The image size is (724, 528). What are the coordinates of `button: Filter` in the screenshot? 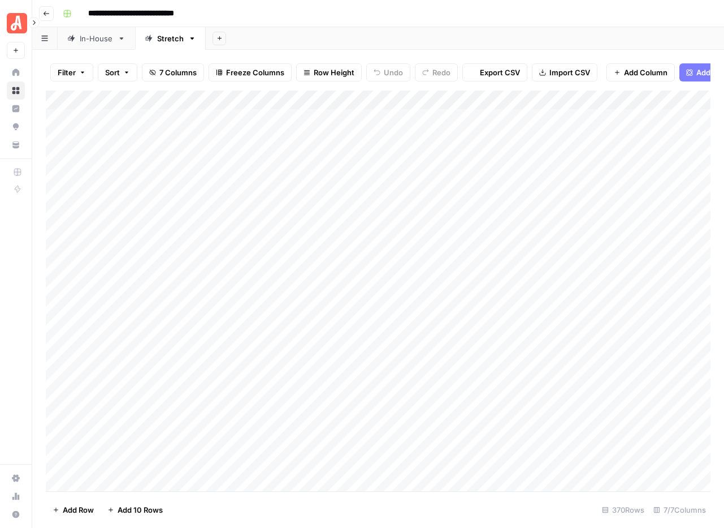 It's located at (72, 72).